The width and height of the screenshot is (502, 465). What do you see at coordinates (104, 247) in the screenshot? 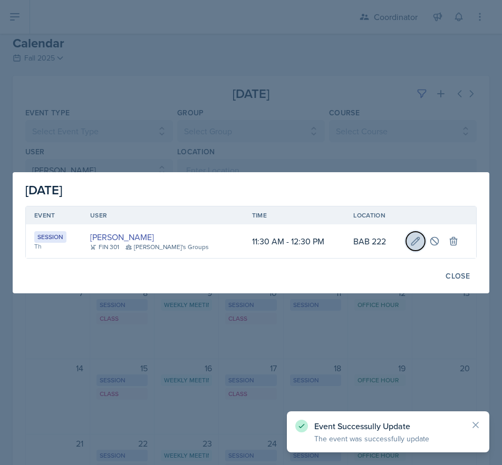
I see `div: FIN 301` at bounding box center [104, 247].